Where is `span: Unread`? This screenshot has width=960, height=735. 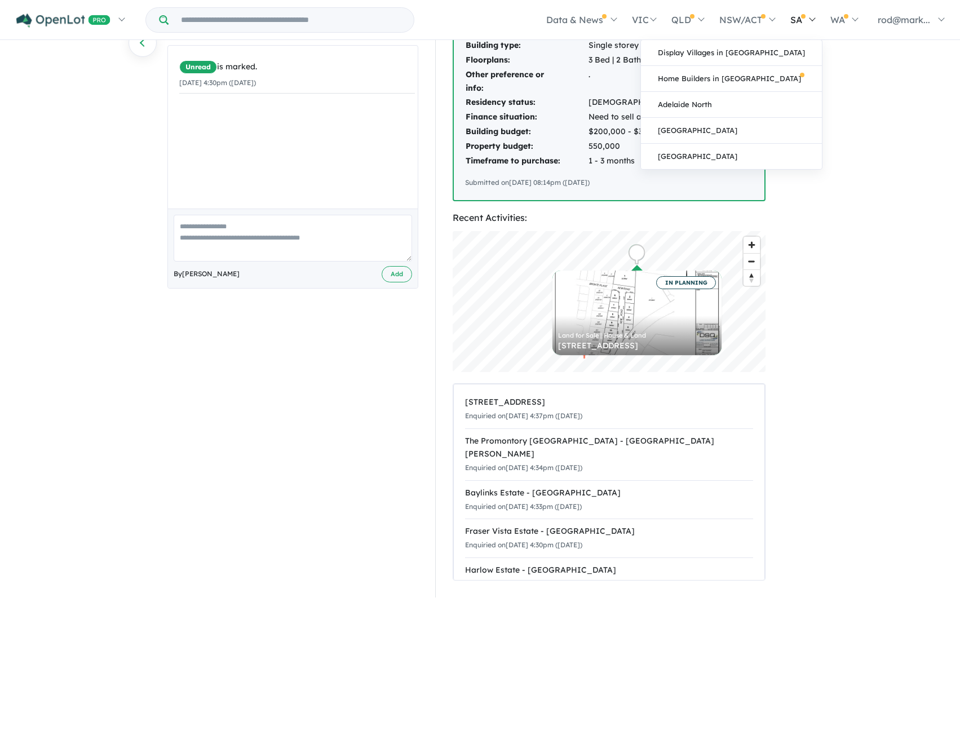
span: Unread is located at coordinates (198, 67).